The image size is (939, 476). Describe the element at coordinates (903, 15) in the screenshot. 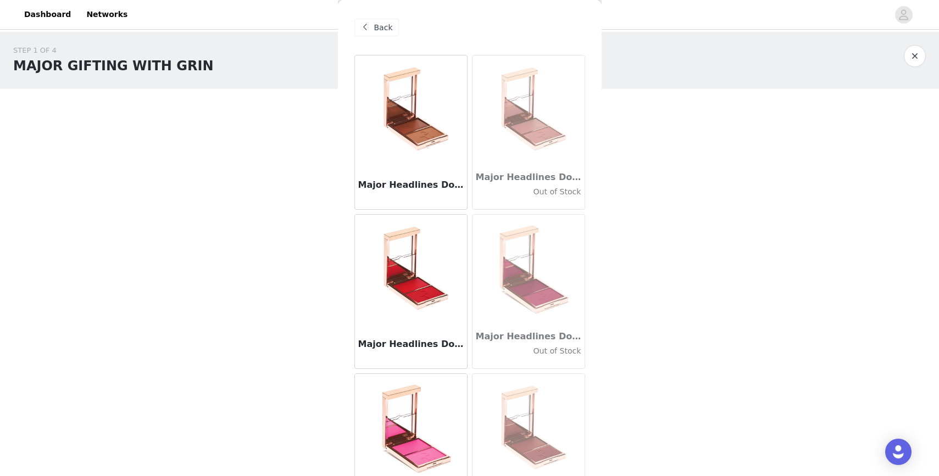

I see `div: avatar` at that location.